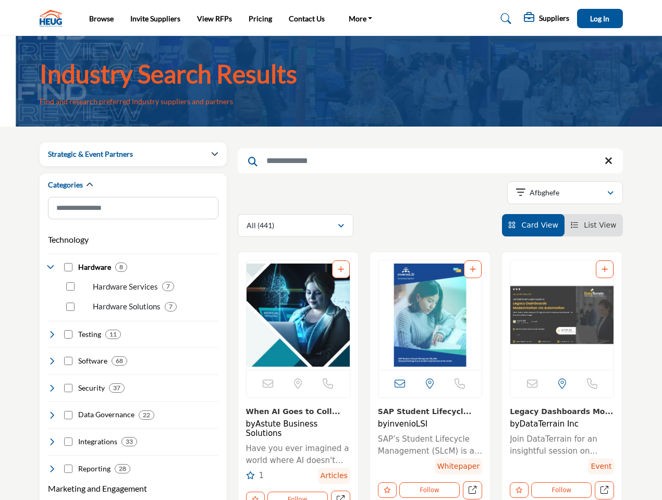 The height and width of the screenshot is (500, 662). What do you see at coordinates (65, 185) in the screenshot?
I see `h2: Categories` at bounding box center [65, 185].